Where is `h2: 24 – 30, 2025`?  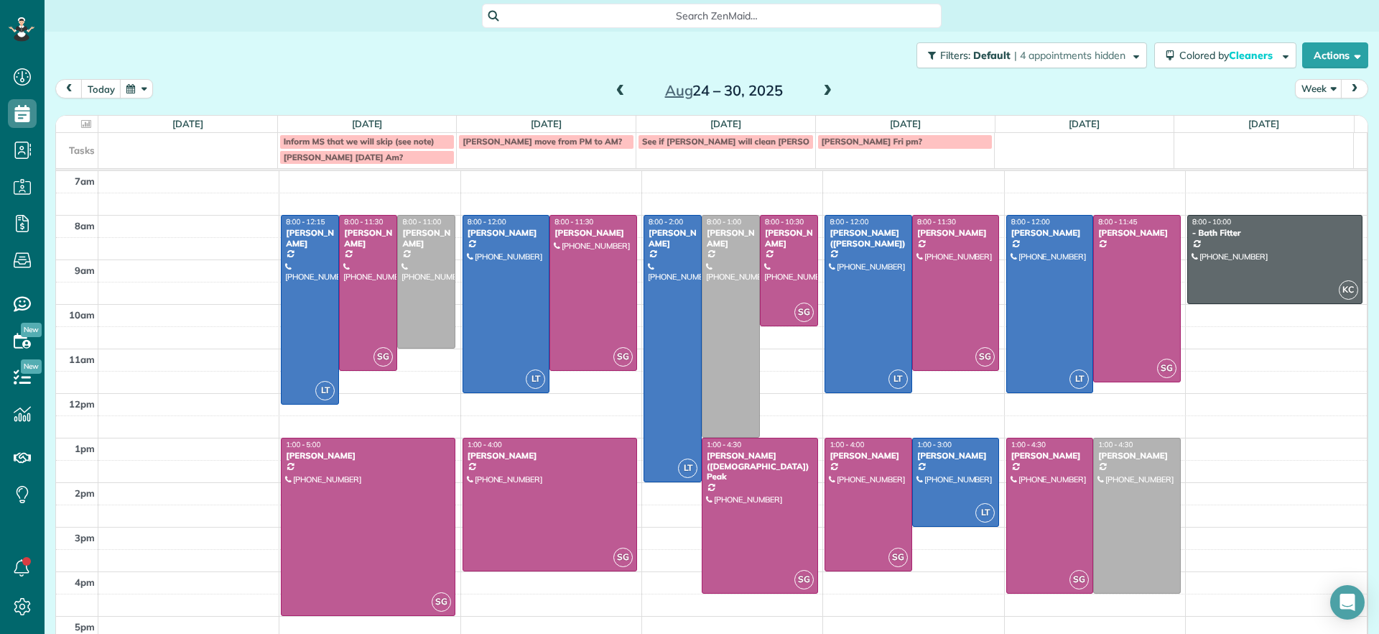 h2: 24 – 30, 2025 is located at coordinates (724, 91).